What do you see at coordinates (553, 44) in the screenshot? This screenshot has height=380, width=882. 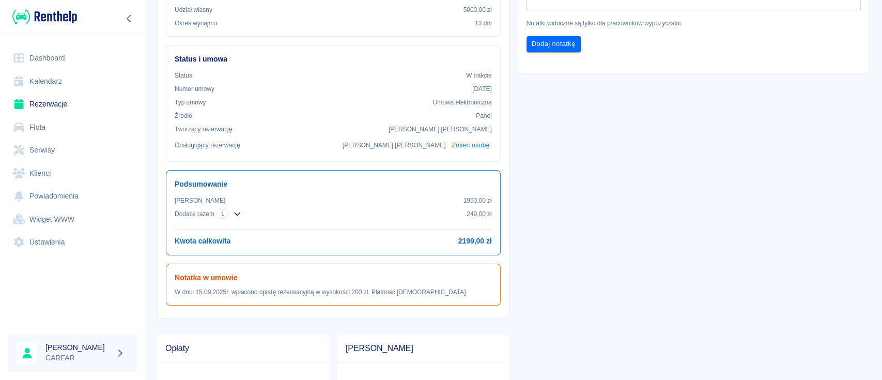 I see `button: Dodaj notatkę` at bounding box center [553, 44].